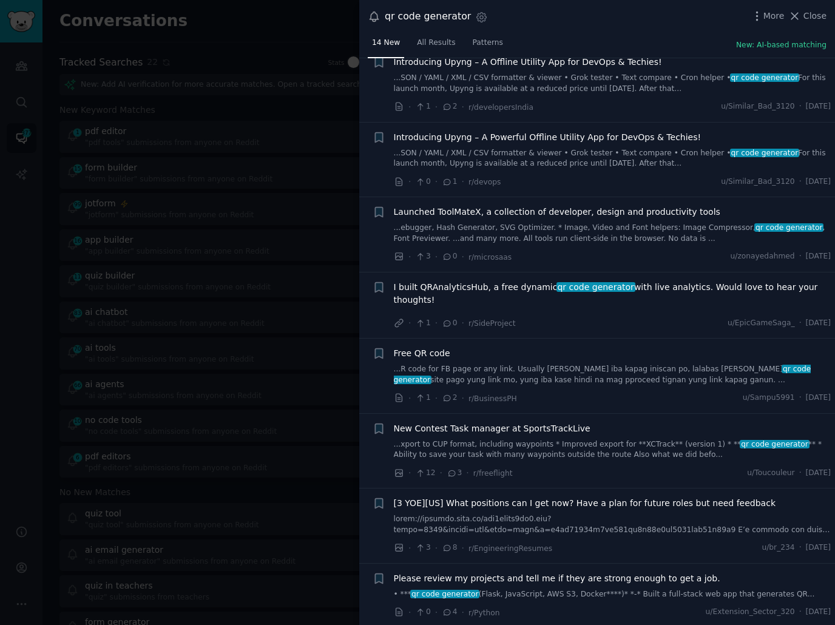 This screenshot has height=625, width=835. Describe the element at coordinates (557, 212) in the screenshot. I see `a: Launched ToolMateX, a collection of developer, design and productivity tools` at that location.